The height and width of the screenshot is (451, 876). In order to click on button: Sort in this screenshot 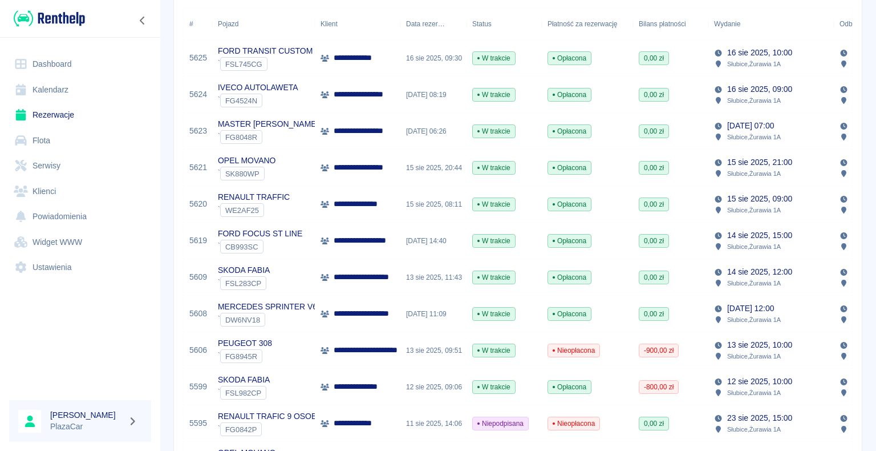, I will do `click(748, 24)`.